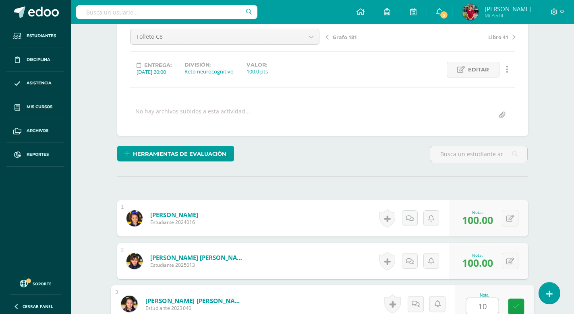 The height and width of the screenshot is (314, 574). I want to click on span: Estudiante 2025013, so click(199, 264).